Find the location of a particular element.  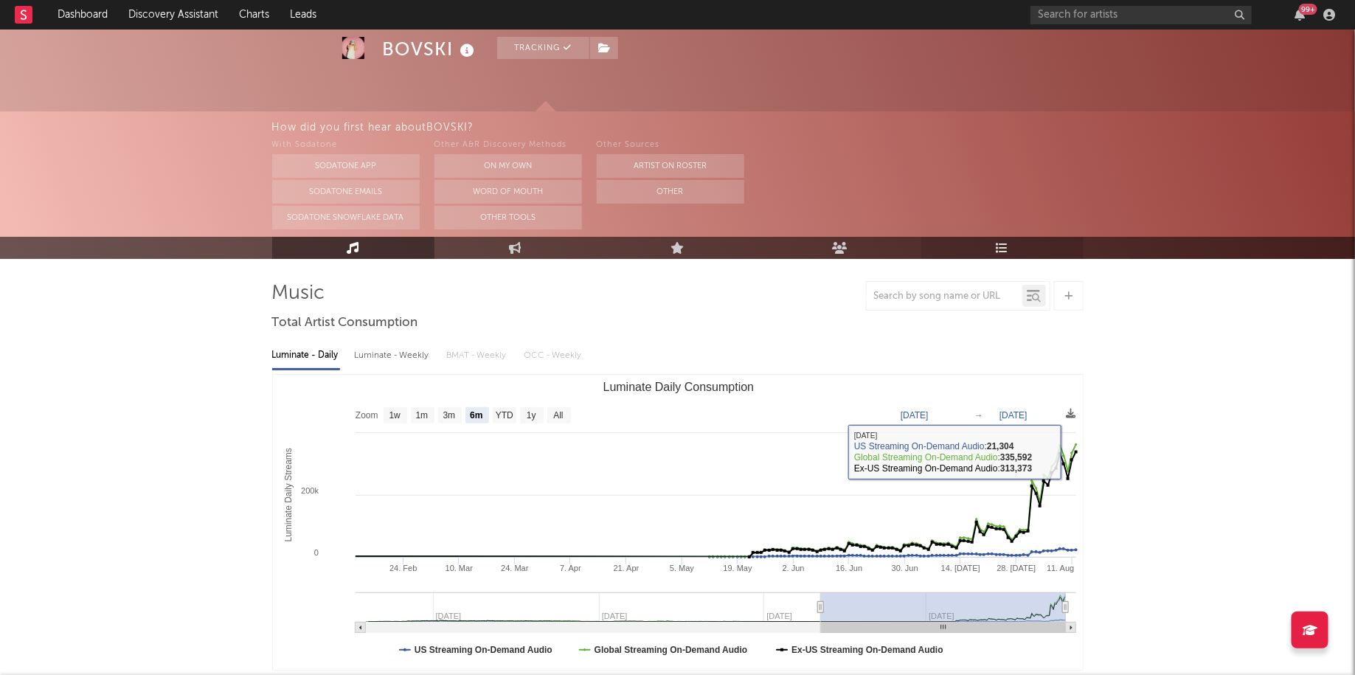

text: 11. Aug is located at coordinates (1060, 568).